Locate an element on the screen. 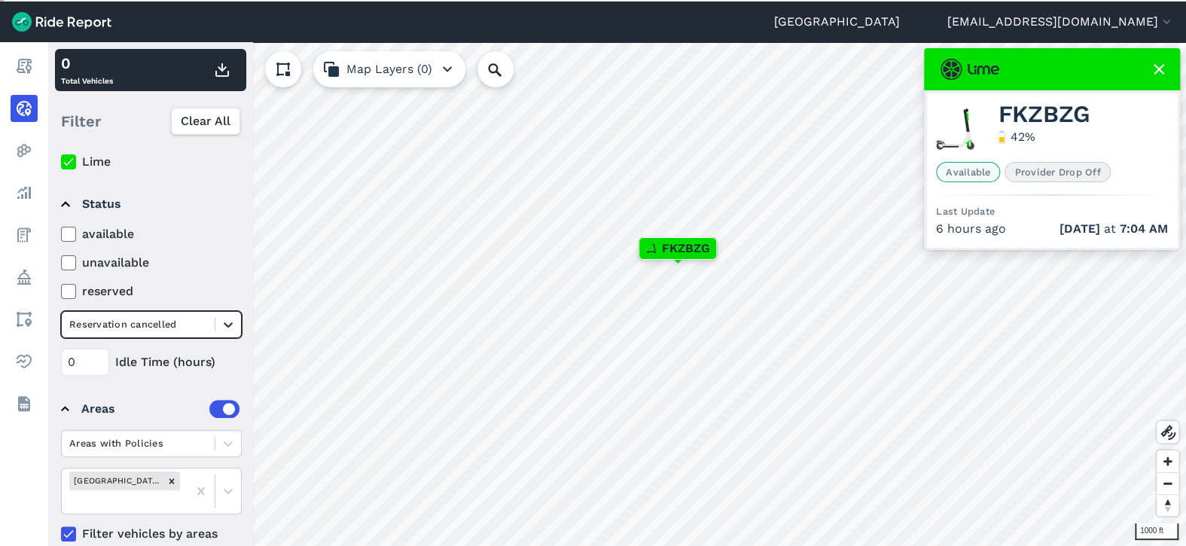  summary: Areas is located at coordinates (150, 409).